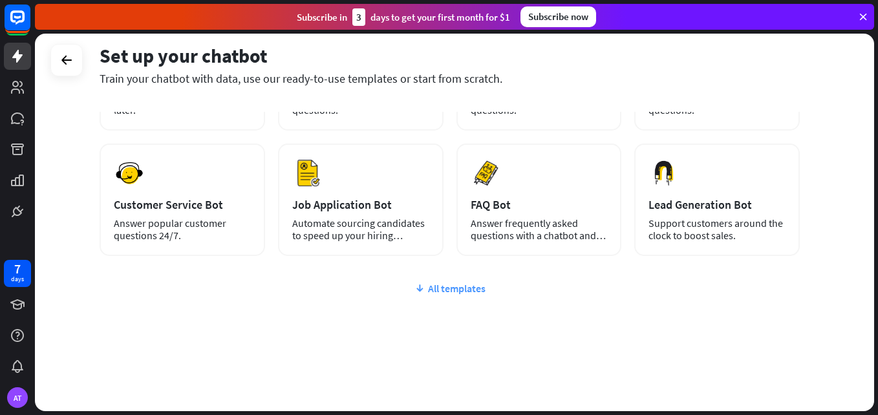 The height and width of the screenshot is (415, 878). Describe the element at coordinates (449, 288) in the screenshot. I see `div: All templates` at that location.